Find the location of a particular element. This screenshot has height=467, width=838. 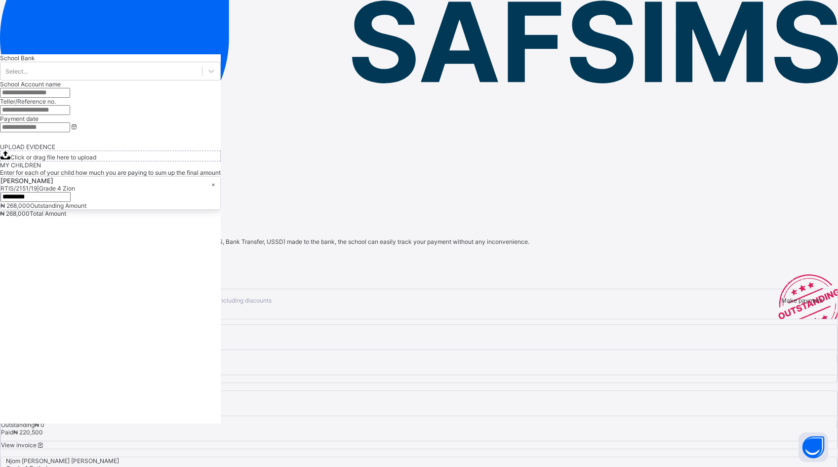

span: Paid is located at coordinates (7, 432).